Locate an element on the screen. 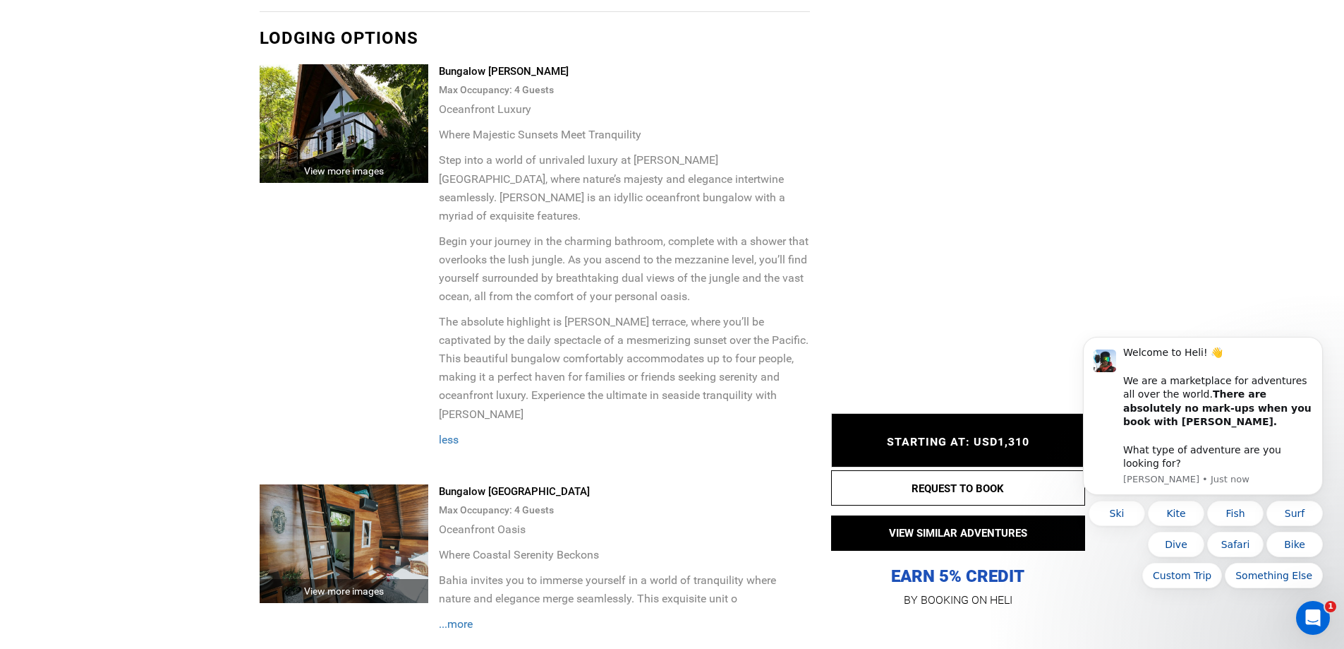  div: Welcome to Heli! 👋 We are a marketplace for adventures all over the world. What type of adventure... is located at coordinates (156, 78).